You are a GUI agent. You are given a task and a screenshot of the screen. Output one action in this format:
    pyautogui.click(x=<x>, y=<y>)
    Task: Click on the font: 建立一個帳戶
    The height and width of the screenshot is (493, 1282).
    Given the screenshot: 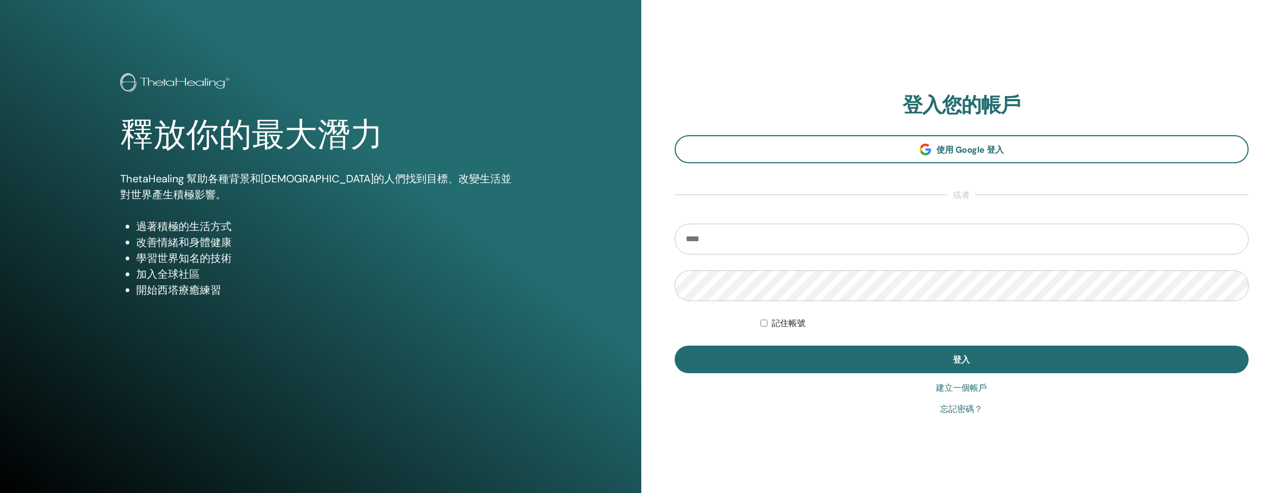 What is the action you would take?
    pyautogui.click(x=961, y=387)
    